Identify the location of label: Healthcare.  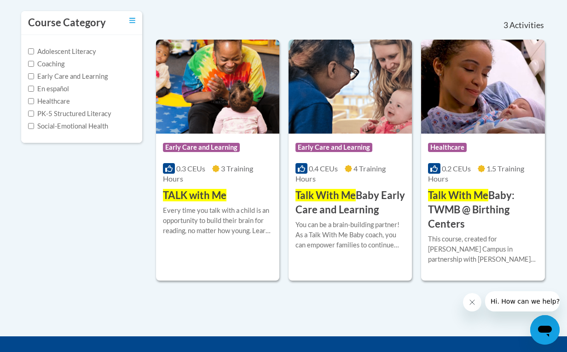
(49, 101).